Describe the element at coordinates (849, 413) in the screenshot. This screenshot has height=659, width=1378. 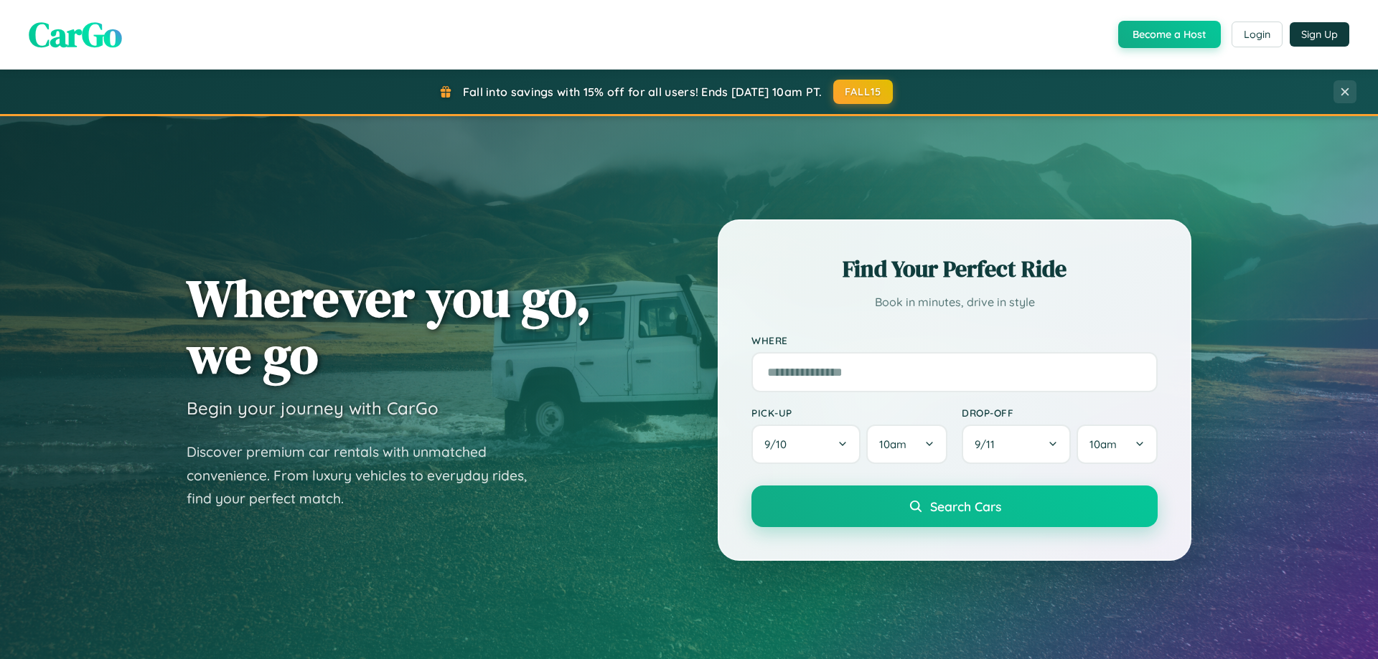
I see `label: Pick-up` at that location.